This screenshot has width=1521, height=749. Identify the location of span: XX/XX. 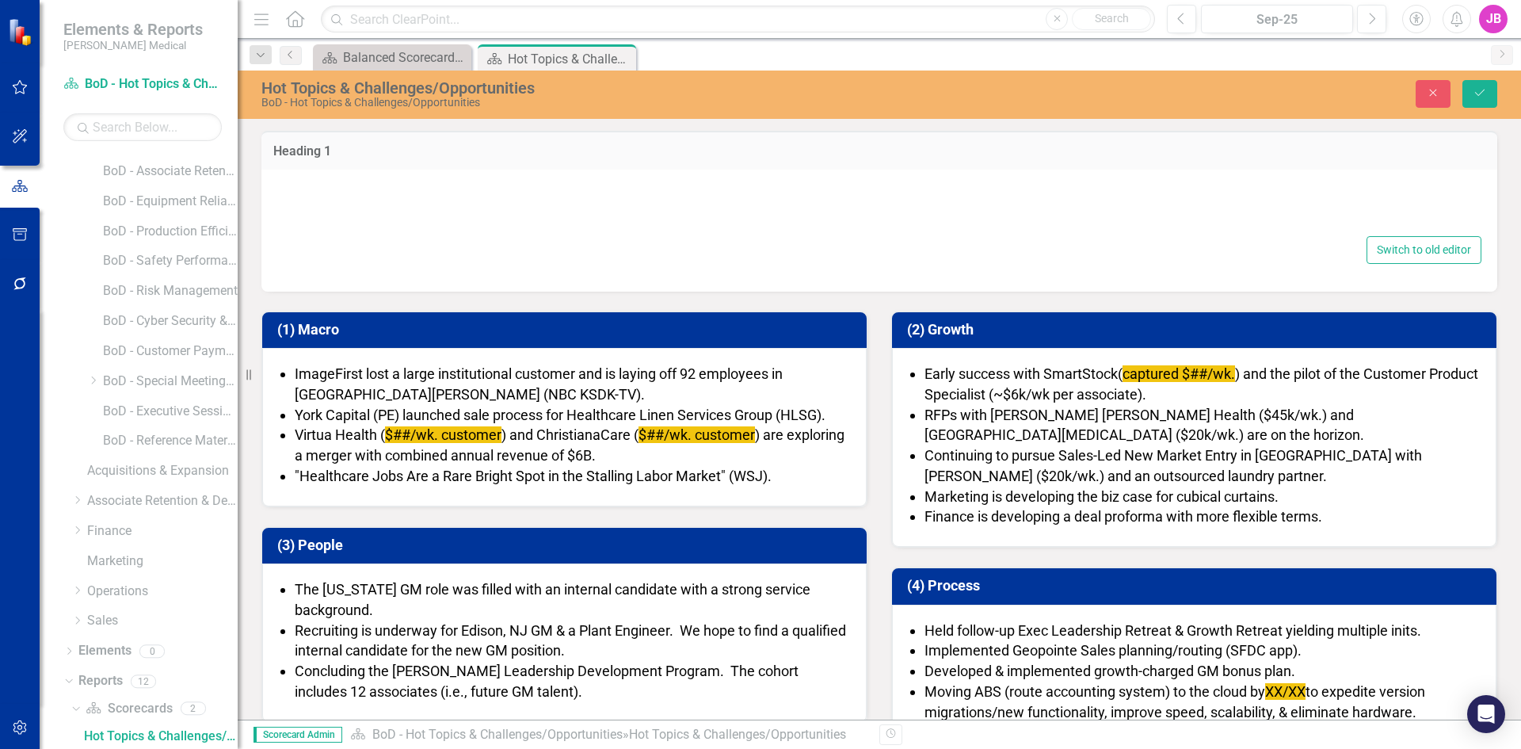
(1285, 691).